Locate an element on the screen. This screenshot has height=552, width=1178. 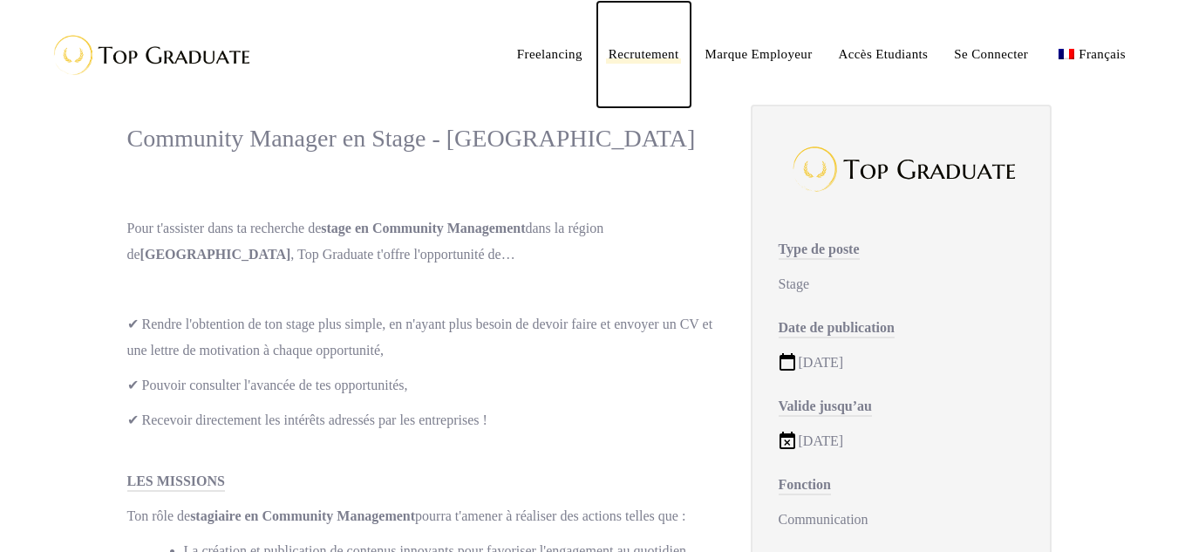
span: Recrutement is located at coordinates (643, 54).